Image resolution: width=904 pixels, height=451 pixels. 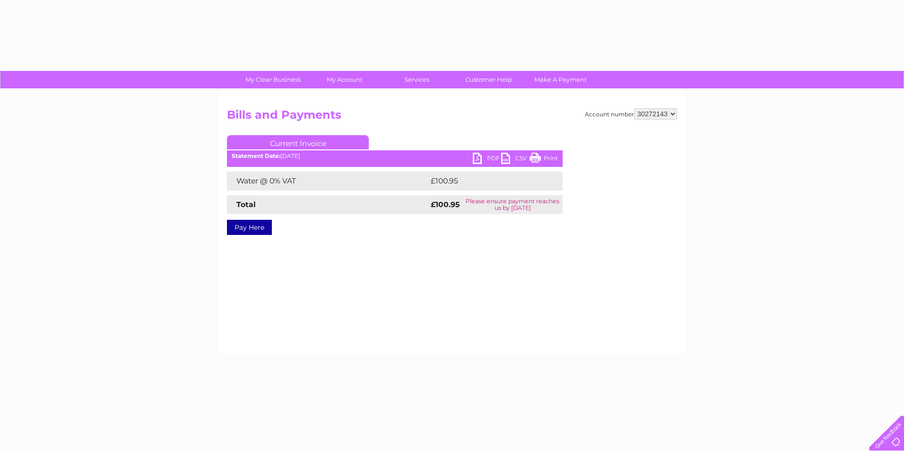 What do you see at coordinates (452, 117) in the screenshot?
I see `h2: Bills and Payments` at bounding box center [452, 117].